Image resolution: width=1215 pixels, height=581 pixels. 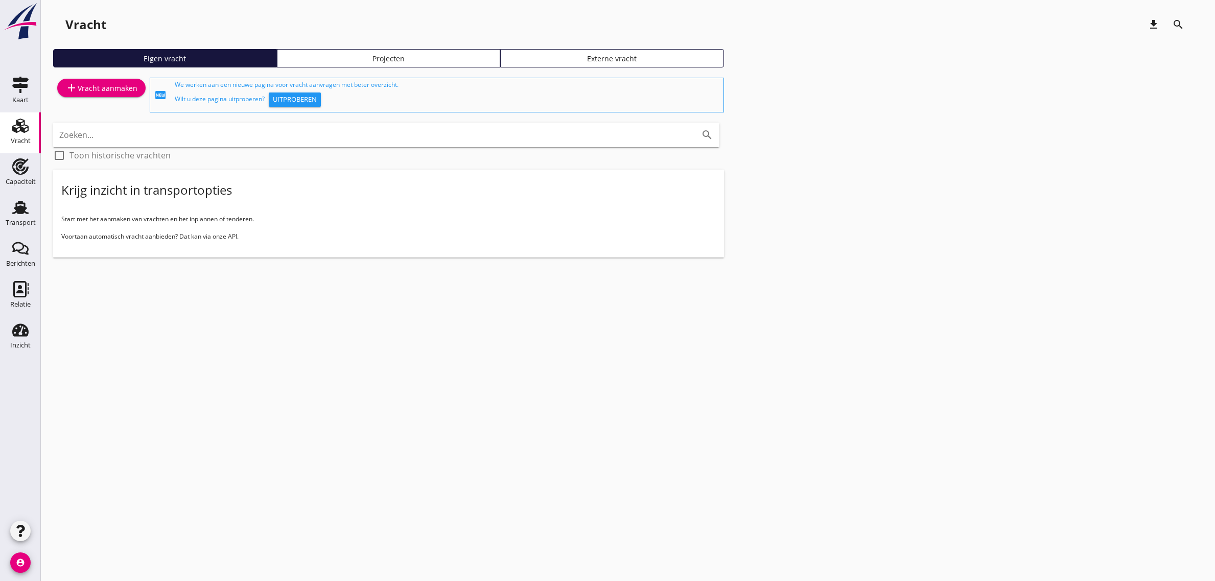 What do you see at coordinates (20, 21) in the screenshot?
I see `img: logo-small.a267ee39.svg` at bounding box center [20, 21].